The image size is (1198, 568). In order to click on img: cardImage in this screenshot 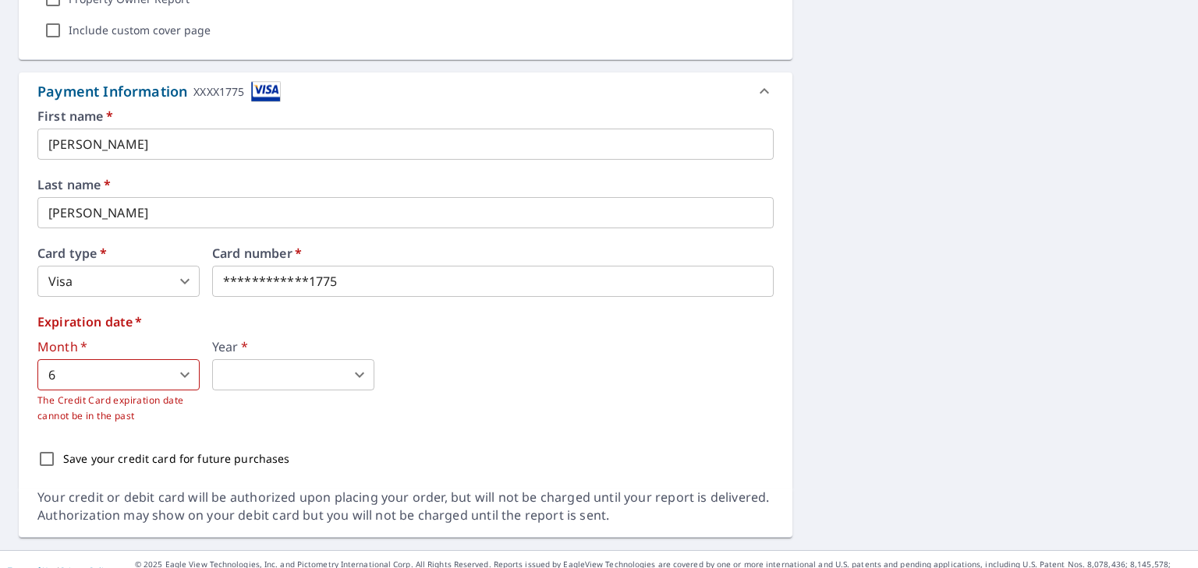, I will do `click(266, 91)`.